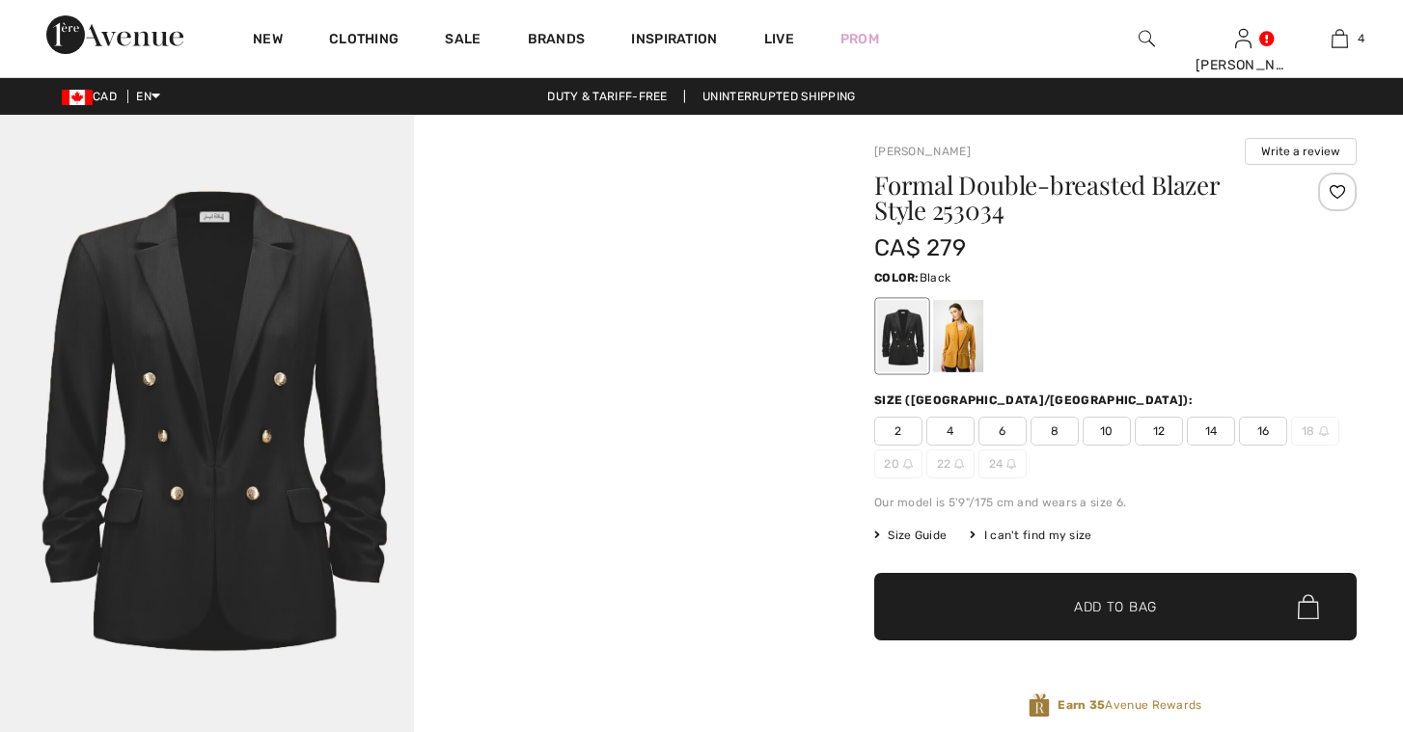 The image size is (1403, 732). What do you see at coordinates (620, 218) in the screenshot?
I see `video: Your browser does not support the video tag.` at bounding box center [620, 218].